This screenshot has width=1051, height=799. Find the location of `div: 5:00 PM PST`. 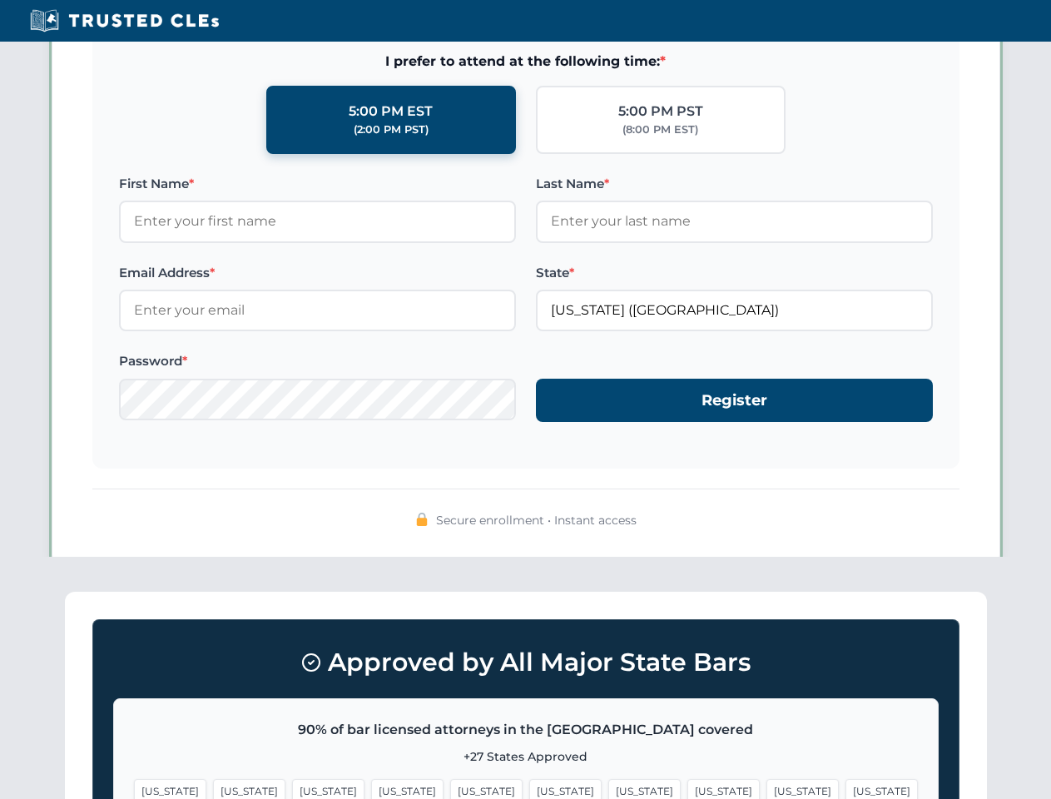

div: 5:00 PM PST is located at coordinates (661, 112).